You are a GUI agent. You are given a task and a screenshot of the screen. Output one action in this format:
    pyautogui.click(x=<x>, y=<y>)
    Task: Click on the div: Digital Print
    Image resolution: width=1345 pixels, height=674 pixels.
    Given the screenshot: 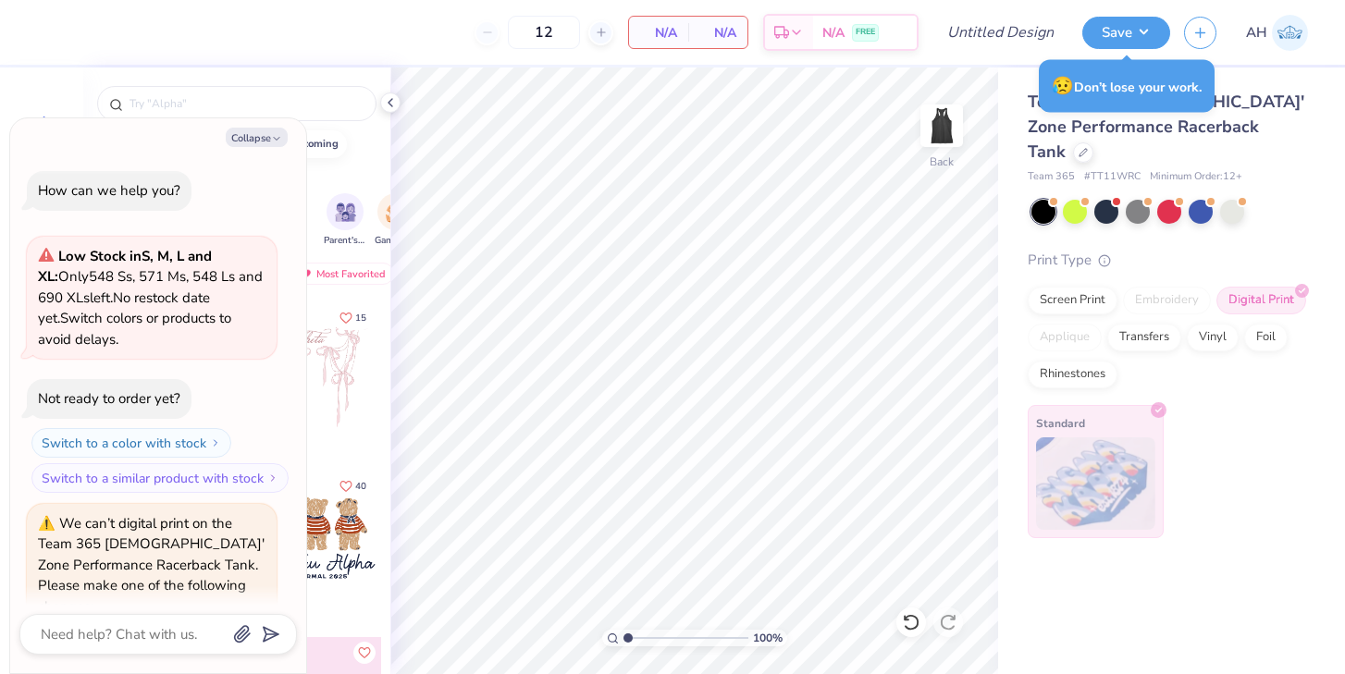 What is the action you would take?
    pyautogui.click(x=1260, y=301)
    